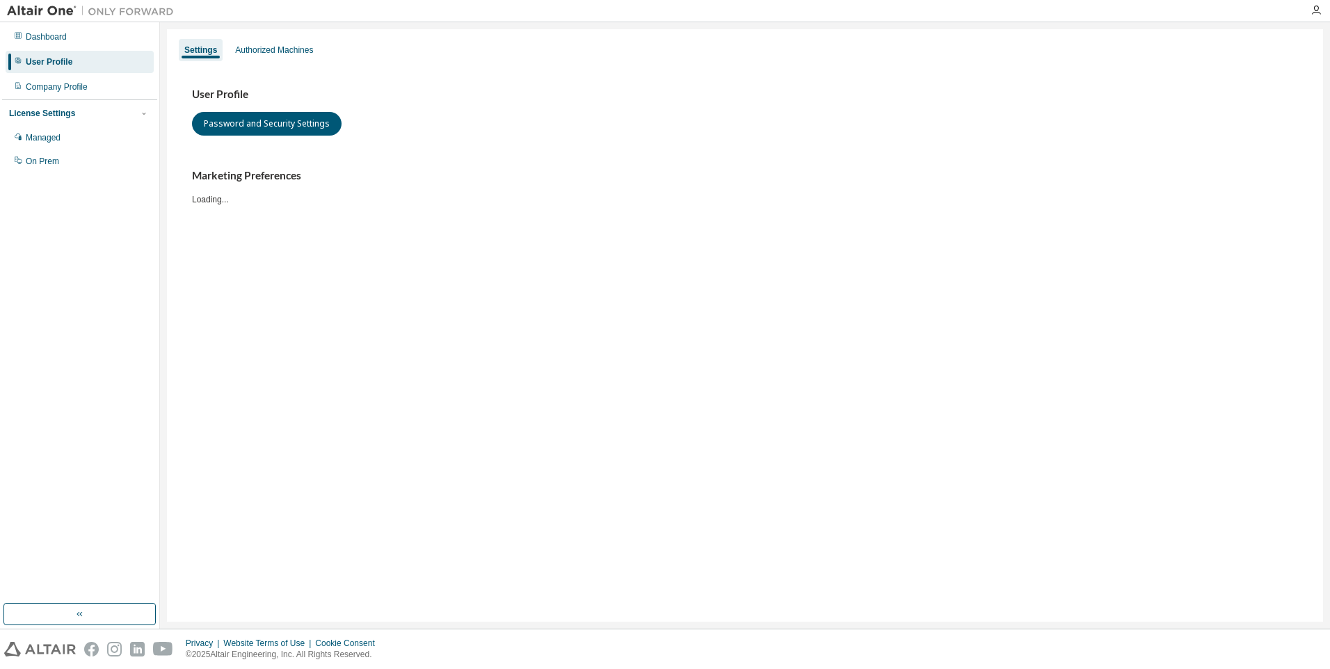 The height and width of the screenshot is (669, 1330). What do you see at coordinates (285, 655) in the screenshot?
I see `p: © 2025 Altair Engineering, Inc. All Rights Reserved.` at bounding box center [285, 655].